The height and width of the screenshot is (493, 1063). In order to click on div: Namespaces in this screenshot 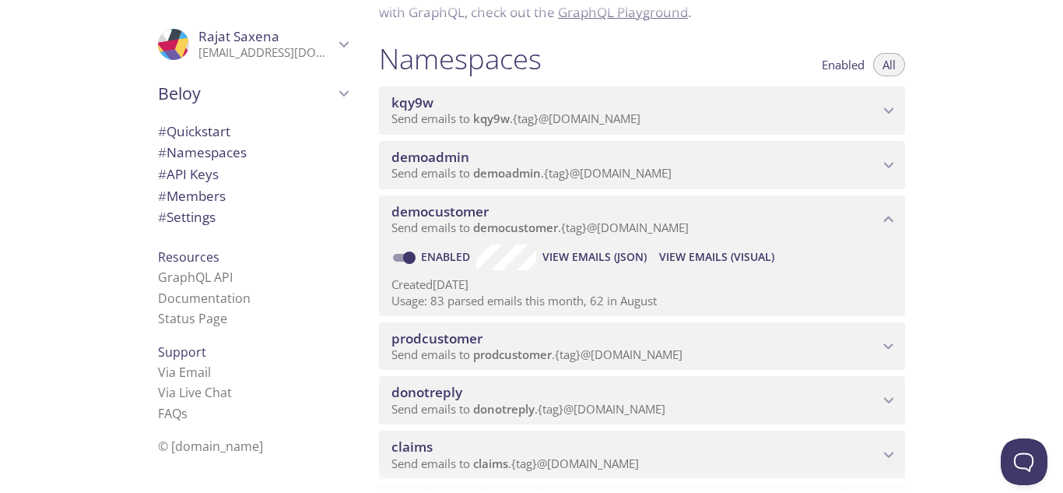, I will do `click(253, 153)`.